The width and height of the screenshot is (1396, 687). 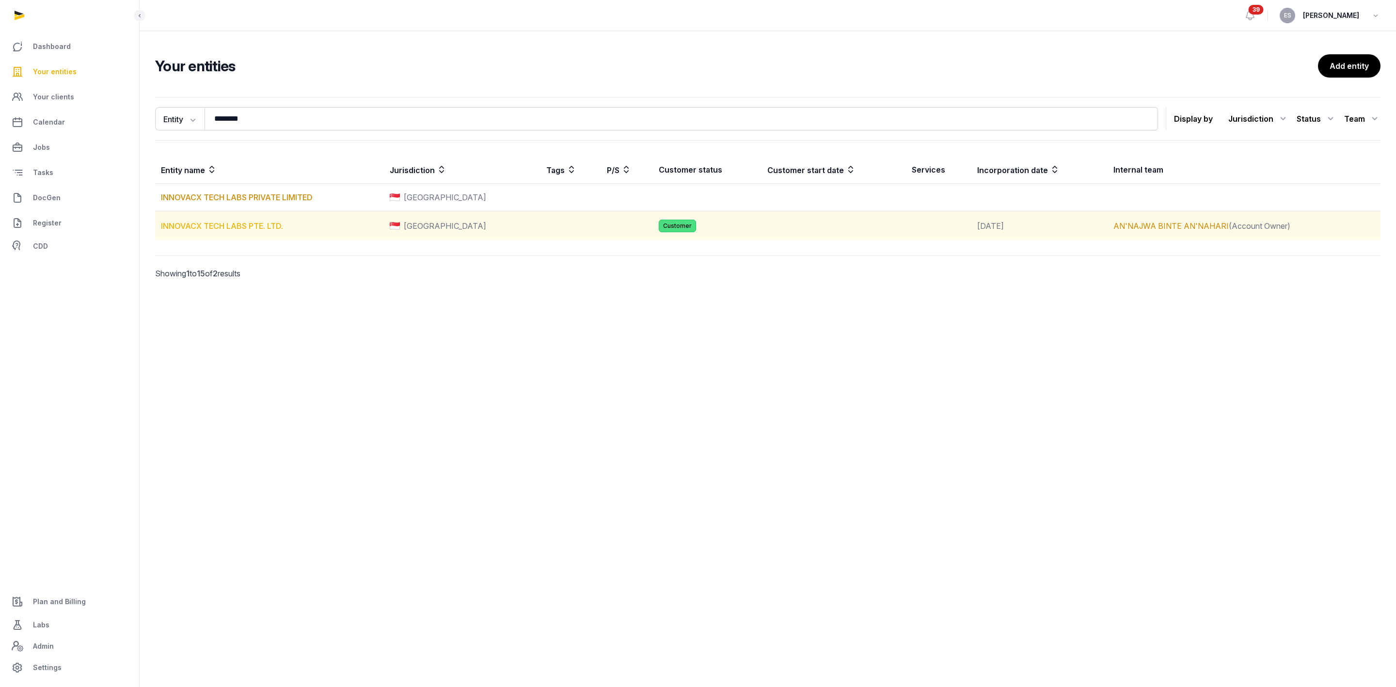 I want to click on a: Your entities, so click(x=69, y=72).